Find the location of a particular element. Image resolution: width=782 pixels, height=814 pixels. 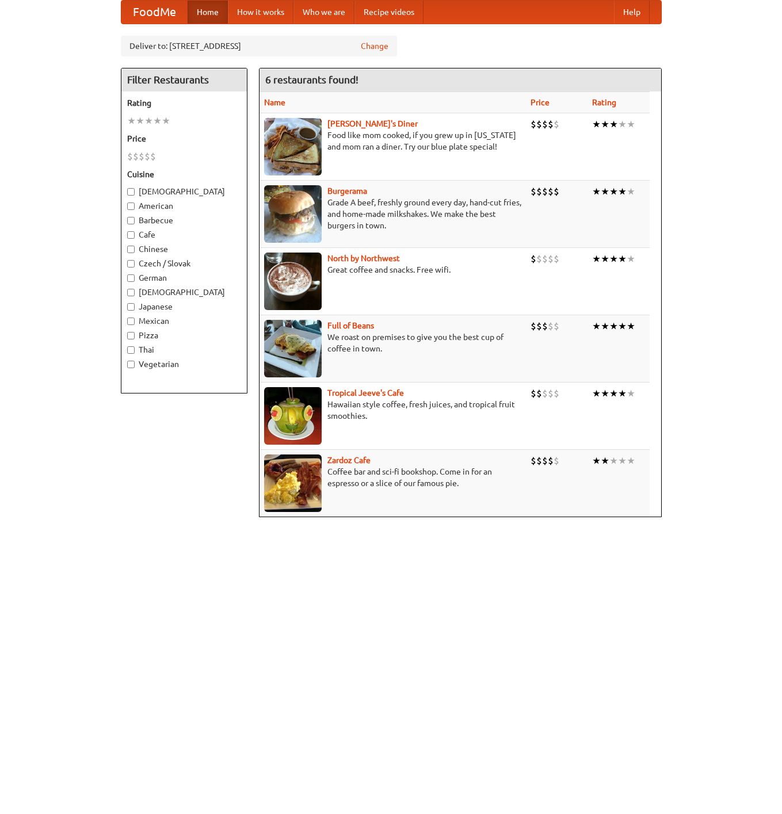

label: Vegetarian is located at coordinates (184, 364).